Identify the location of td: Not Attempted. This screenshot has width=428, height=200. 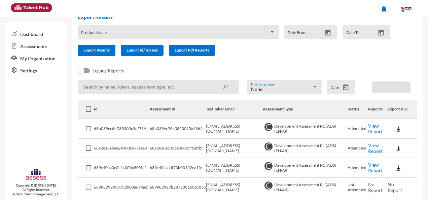
(357, 187).